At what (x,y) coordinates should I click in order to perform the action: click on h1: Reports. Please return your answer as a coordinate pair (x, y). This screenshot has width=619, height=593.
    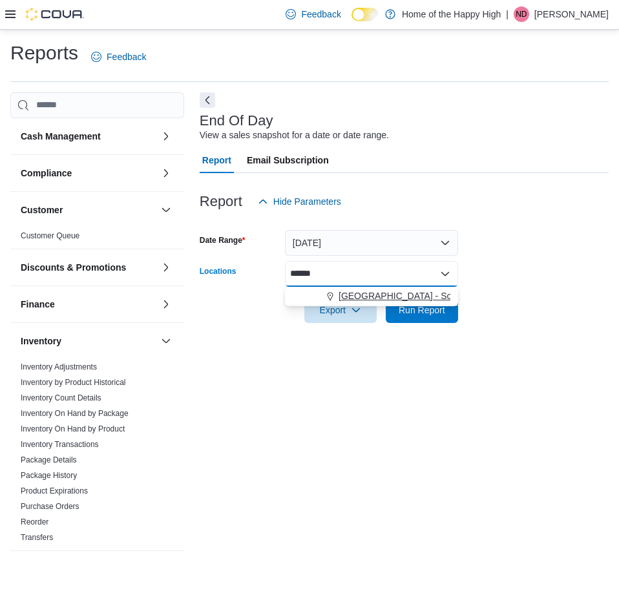
    Looking at the image, I should click on (44, 53).